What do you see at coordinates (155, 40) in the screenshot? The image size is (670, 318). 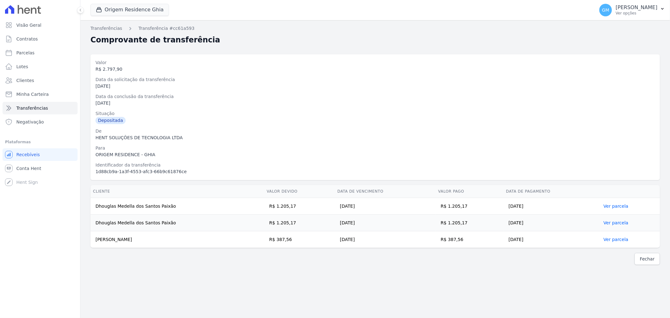 I see `h2: Comprovante de transferência` at bounding box center [155, 40].